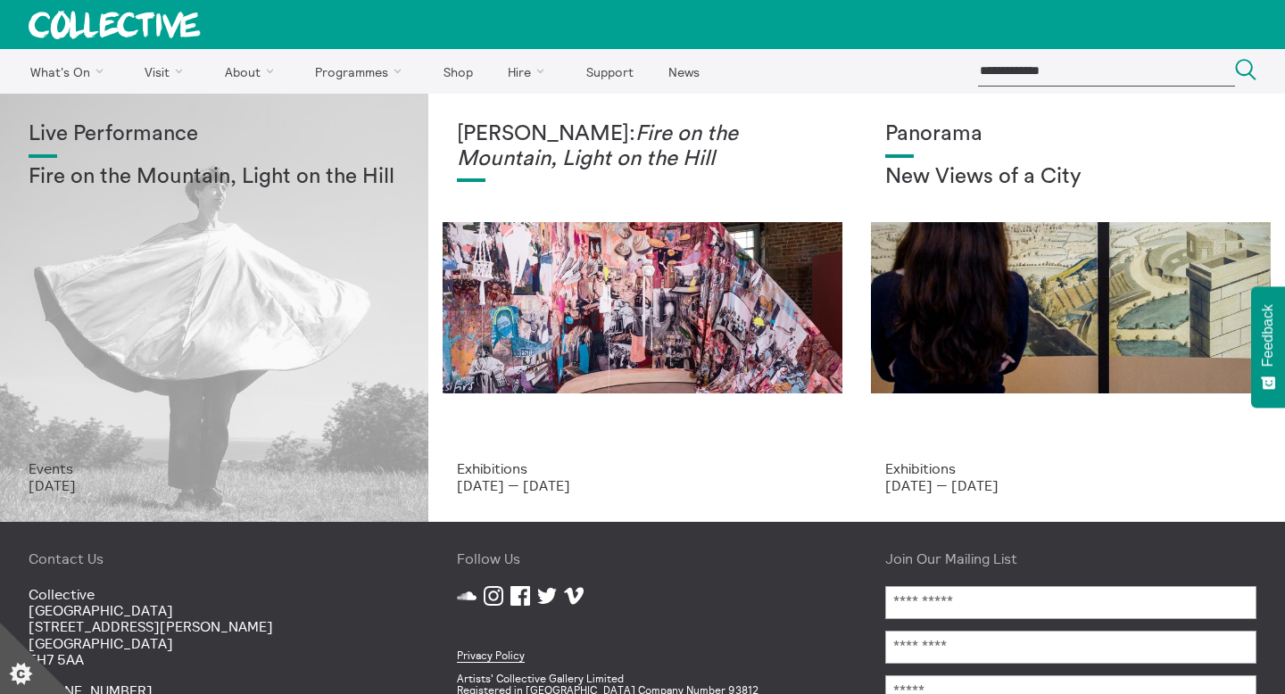 This screenshot has width=1285, height=694. Describe the element at coordinates (214, 559) in the screenshot. I see `h4: Contact Us` at that location.